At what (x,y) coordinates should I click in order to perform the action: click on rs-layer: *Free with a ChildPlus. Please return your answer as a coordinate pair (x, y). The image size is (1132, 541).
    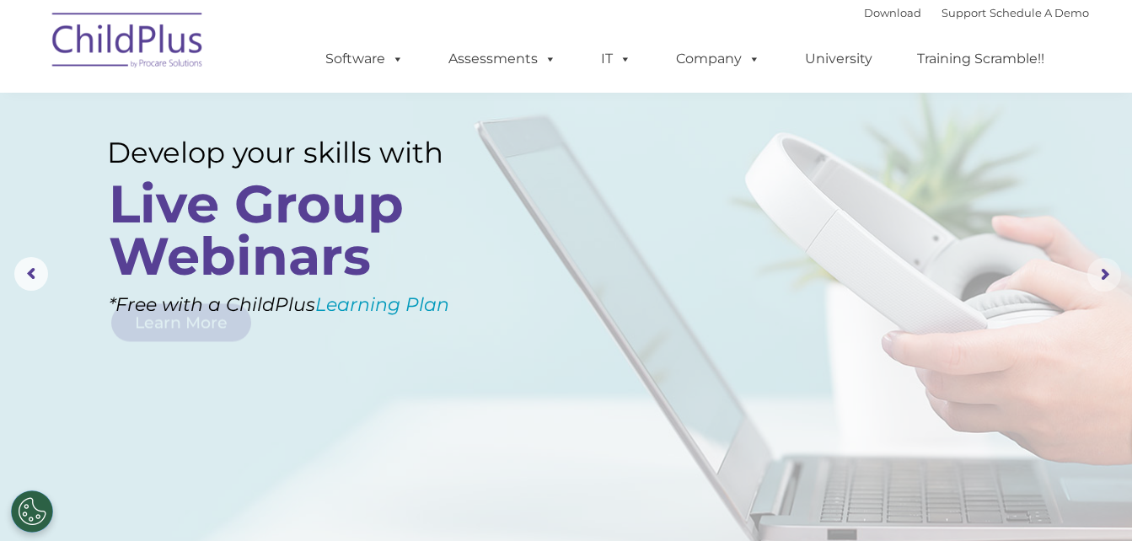
    Looking at the image, I should click on (308, 305).